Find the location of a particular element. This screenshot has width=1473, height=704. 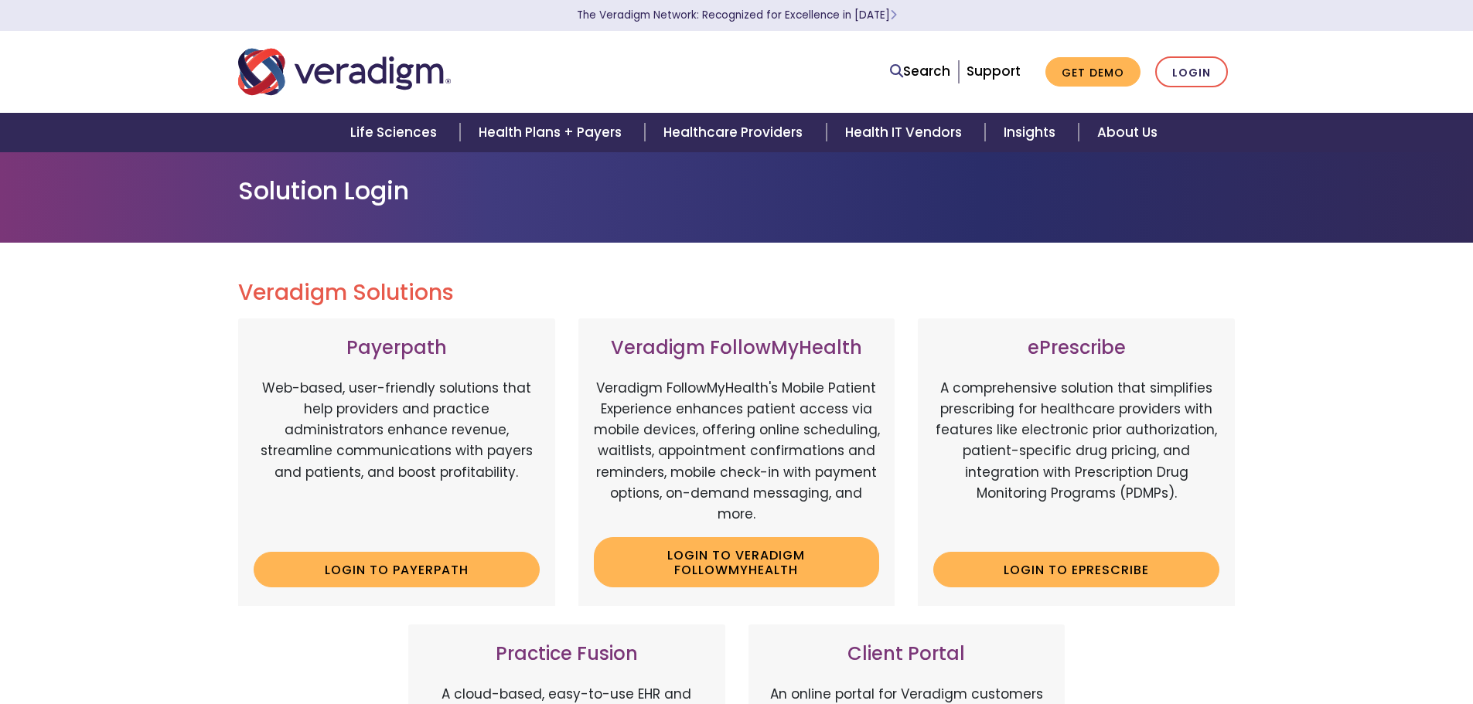

a: Health Plans + Payers is located at coordinates (552, 132).